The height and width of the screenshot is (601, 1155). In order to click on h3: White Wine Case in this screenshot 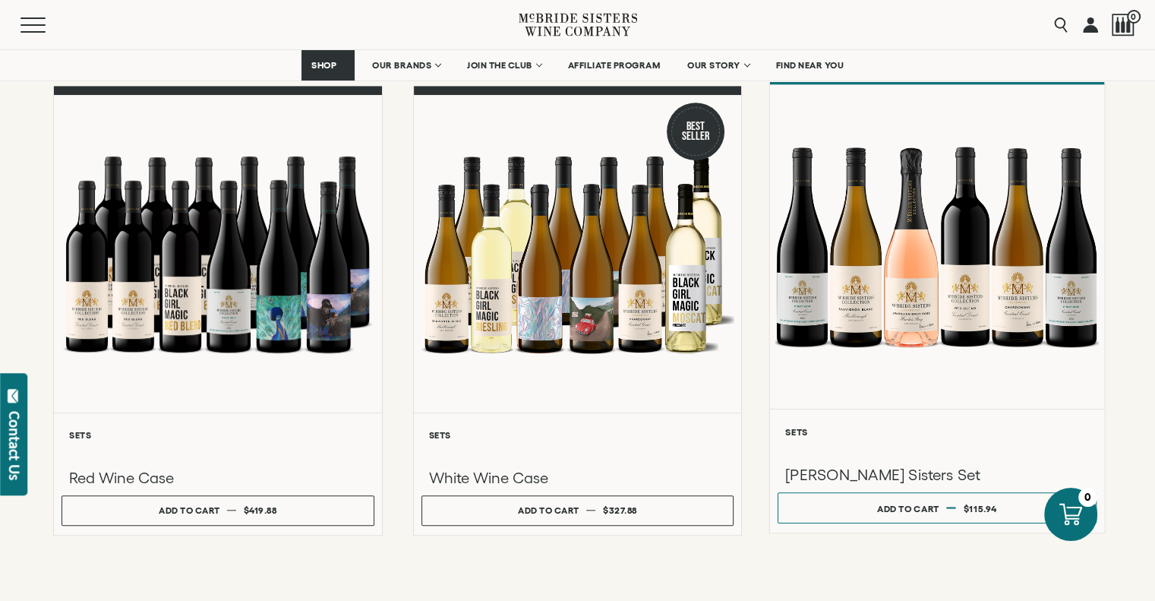, I will do `click(578, 478)`.